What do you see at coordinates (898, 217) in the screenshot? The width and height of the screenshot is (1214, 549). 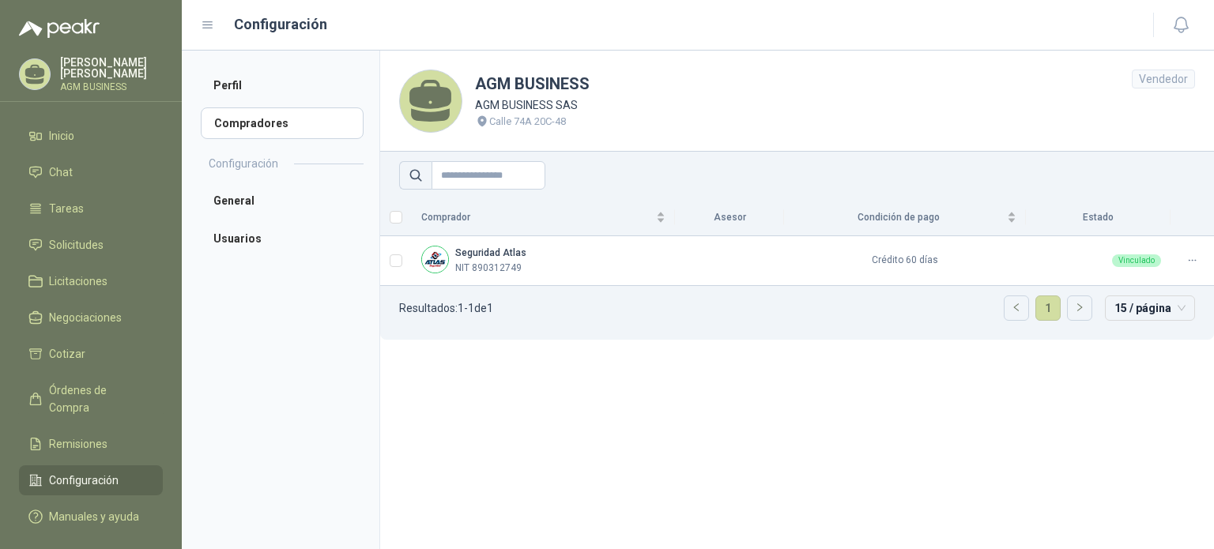 I see `span: Condición de pago` at bounding box center [898, 217].